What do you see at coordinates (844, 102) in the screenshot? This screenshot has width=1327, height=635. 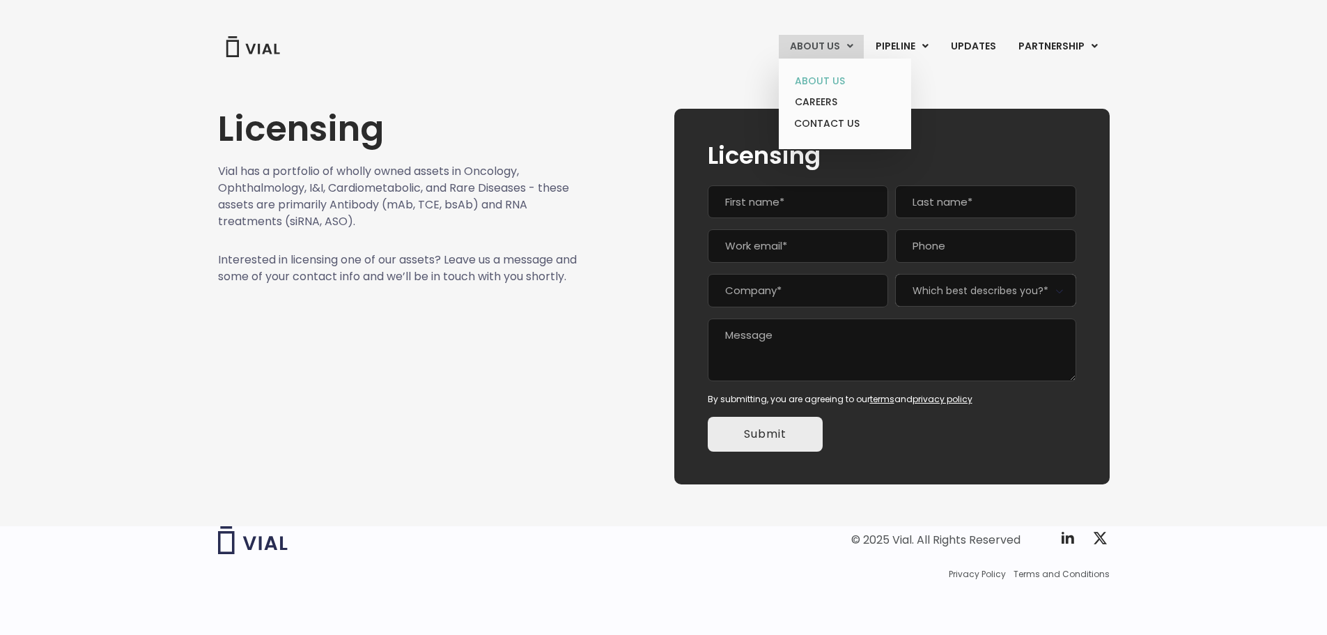 I see `a: CAREERS` at bounding box center [844, 102].